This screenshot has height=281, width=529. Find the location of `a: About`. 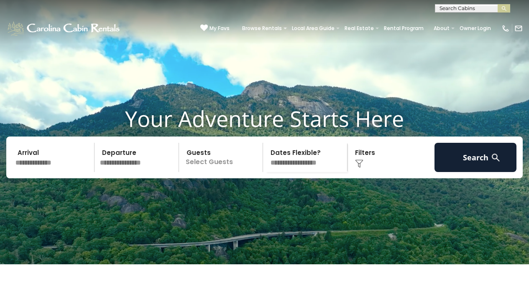

a: About is located at coordinates (442, 28).